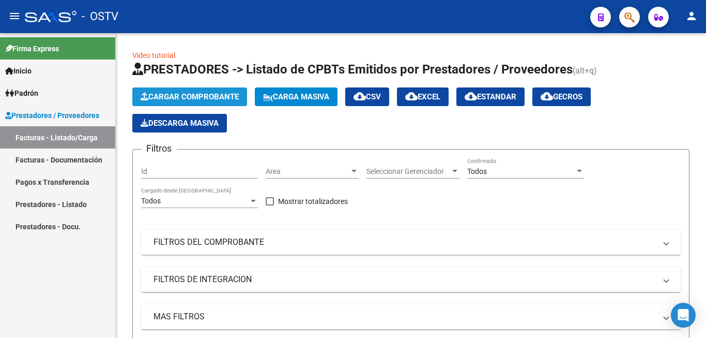  I want to click on mat-panel-title: FILTROS DEL COMPROBANTE, so click(405, 242).